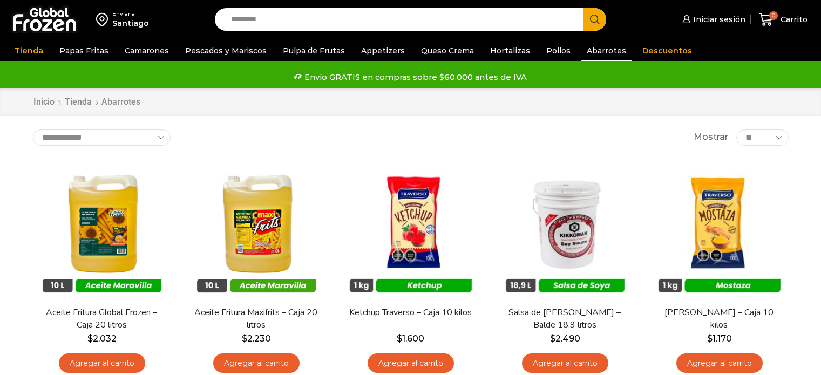 The height and width of the screenshot is (375, 821). I want to click on a: Agregar al carrito: “Mostaza Traverso - Caja 10 kilos”, so click(719, 363).